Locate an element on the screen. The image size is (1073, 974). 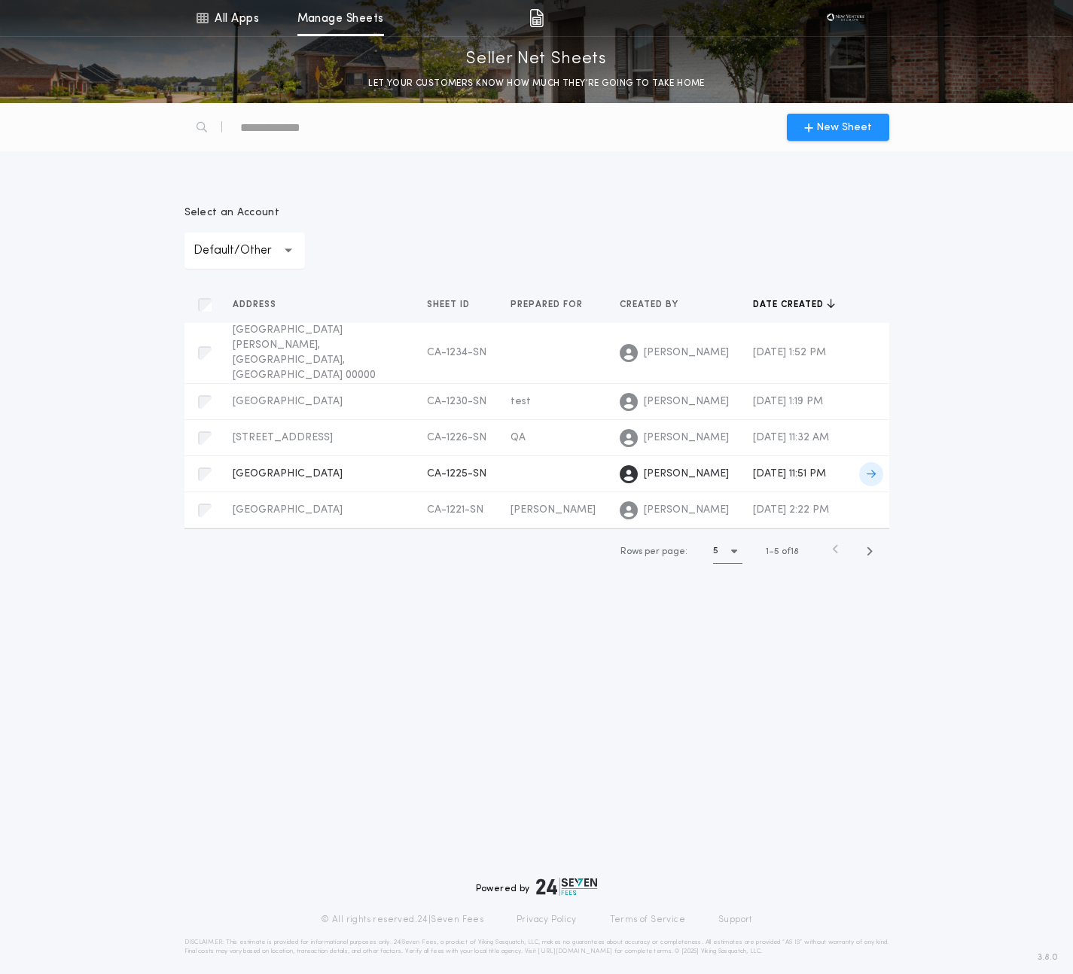
span: CA-1226-SN is located at coordinates (456, 437).